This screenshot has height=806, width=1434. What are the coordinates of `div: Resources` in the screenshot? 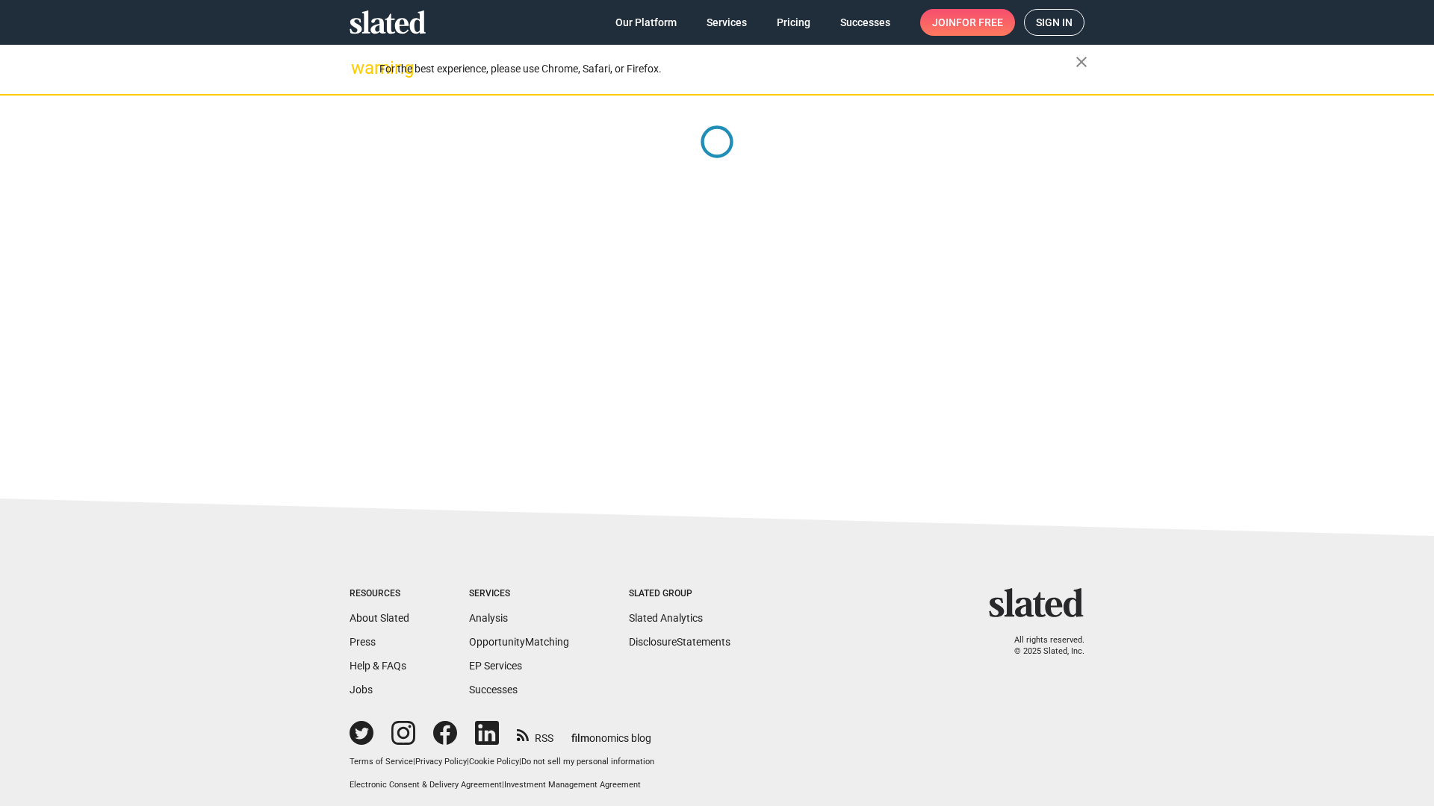 It's located at (379, 594).